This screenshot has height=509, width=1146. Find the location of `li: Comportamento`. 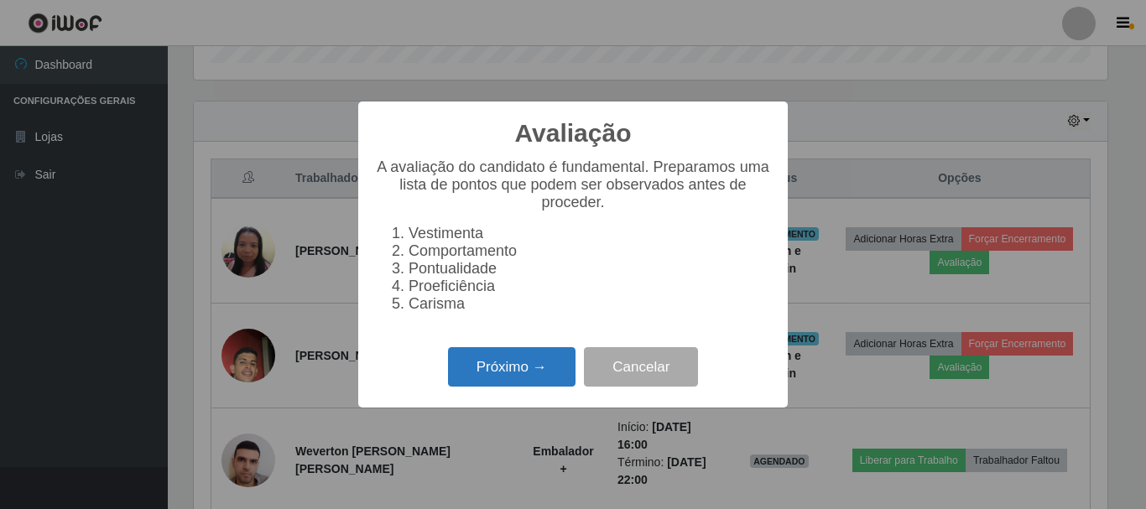

li: Comportamento is located at coordinates (590, 251).